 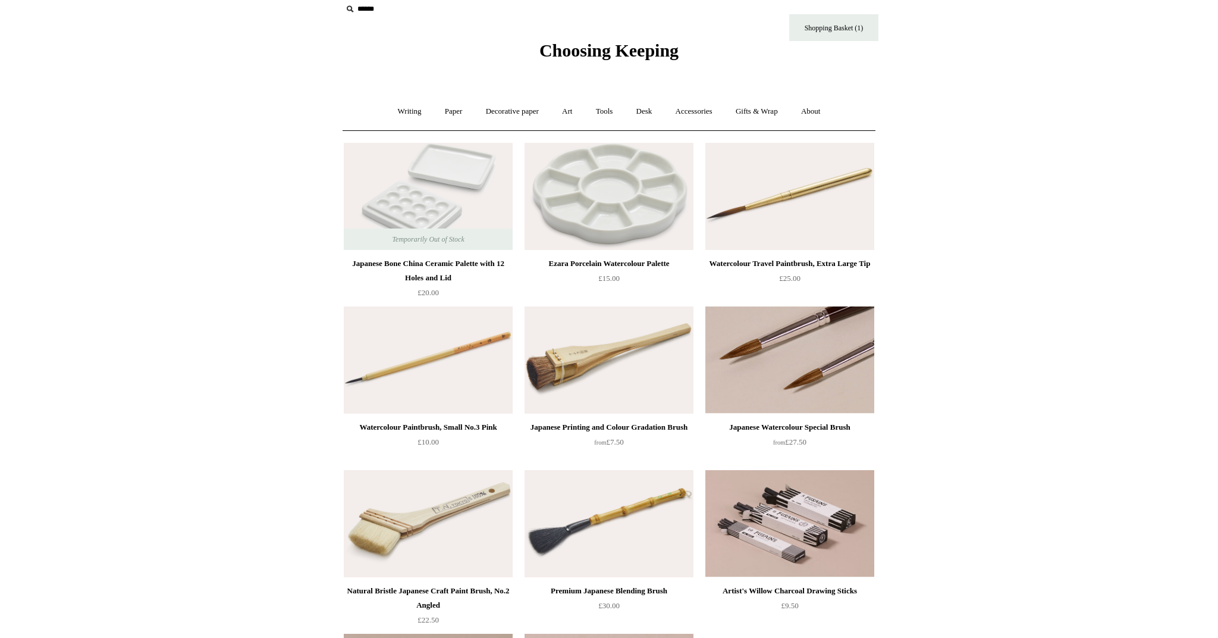 What do you see at coordinates (609, 608) in the screenshot?
I see `a: Premium Japanese Blending Brush £30.00` at bounding box center [609, 608].